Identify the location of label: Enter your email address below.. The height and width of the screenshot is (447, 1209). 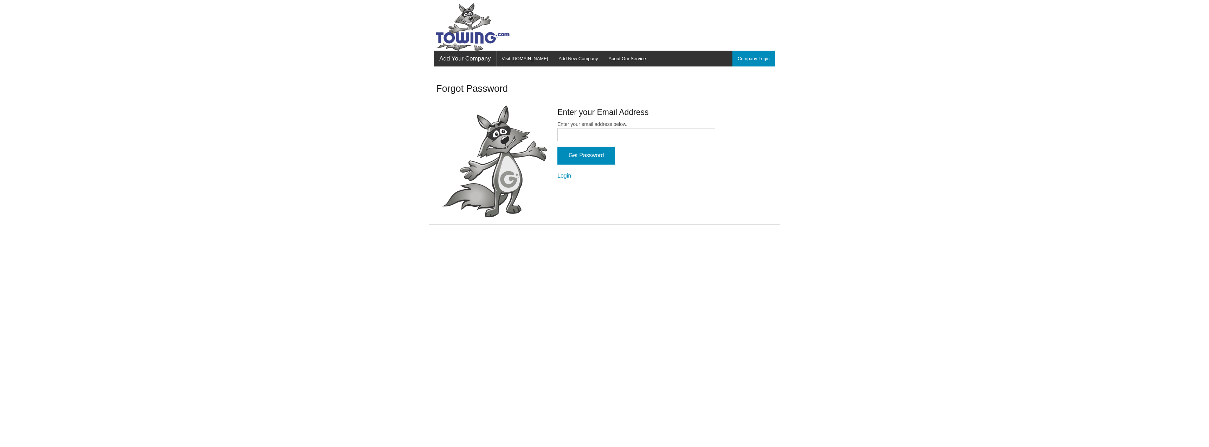
(636, 131).